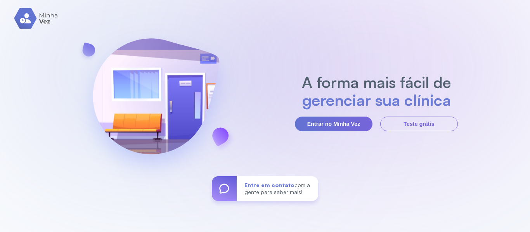  What do you see at coordinates (419, 124) in the screenshot?
I see `button: Teste grátis` at bounding box center [419, 124].